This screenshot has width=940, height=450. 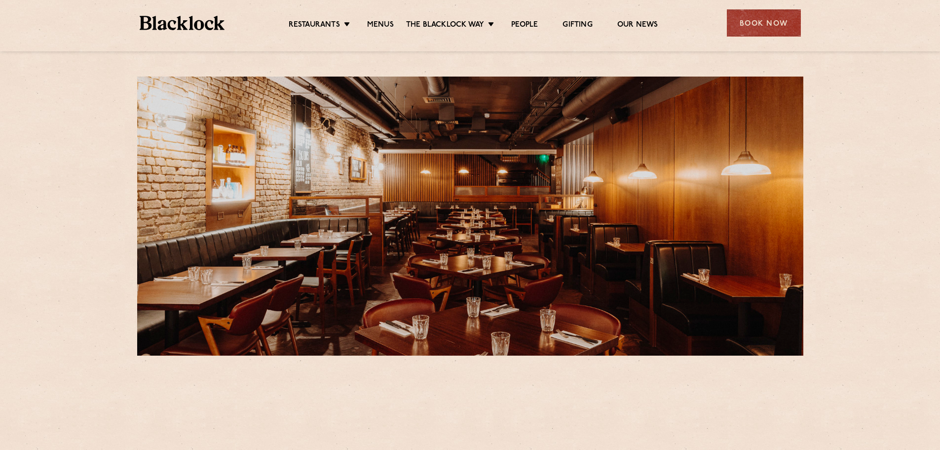 What do you see at coordinates (182, 23) in the screenshot?
I see `img: BL_Textured_Logo-footer-cropped.svg` at bounding box center [182, 23].